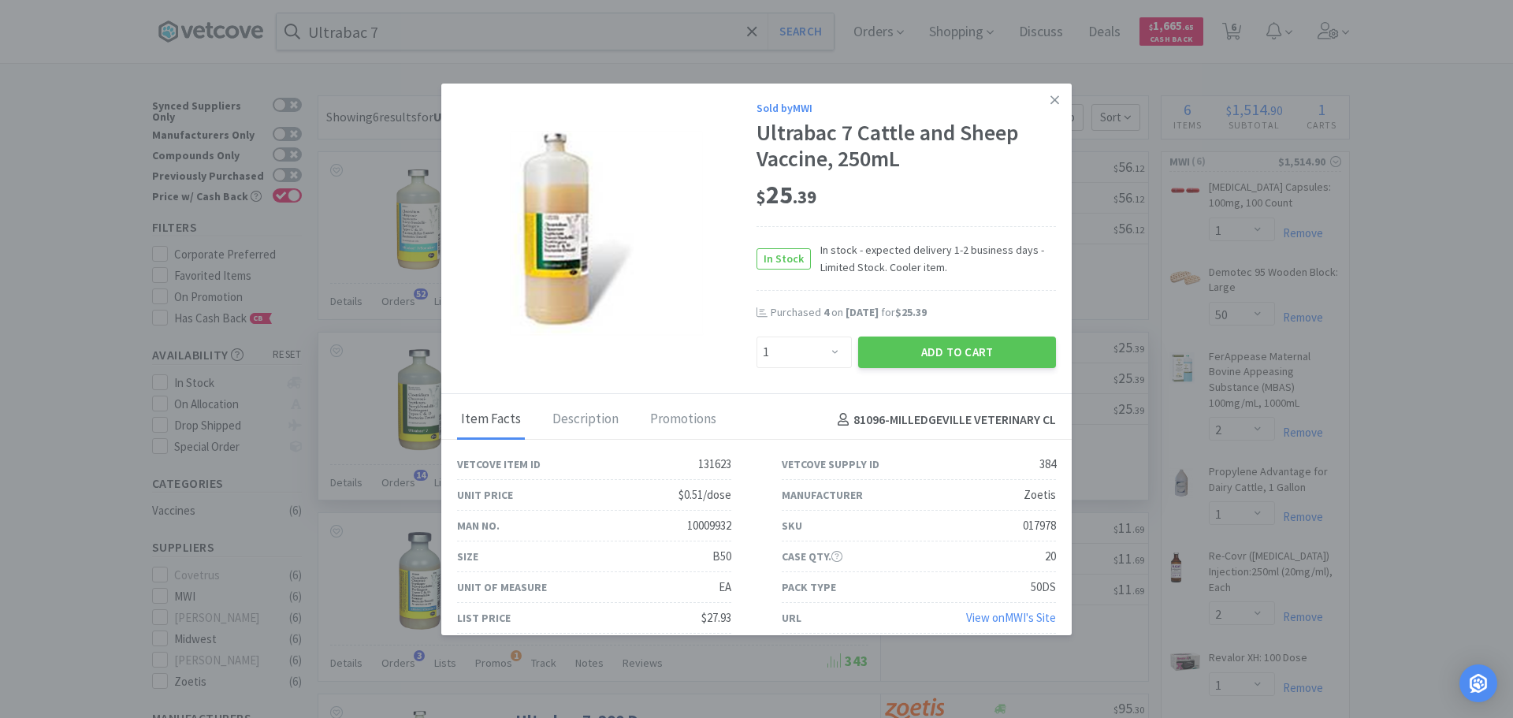 The height and width of the screenshot is (718, 1513). What do you see at coordinates (1050, 556) in the screenshot?
I see `div: 20` at bounding box center [1050, 556].